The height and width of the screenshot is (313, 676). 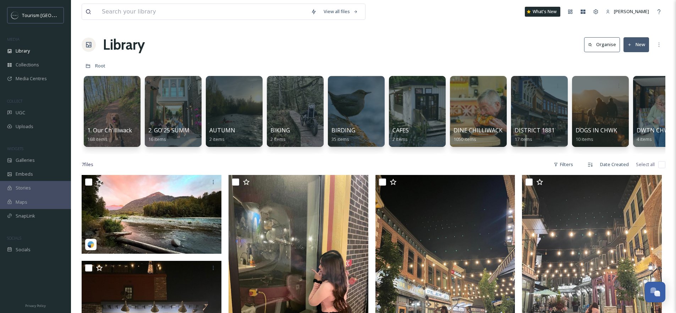 I want to click on span: 16 items, so click(x=157, y=139).